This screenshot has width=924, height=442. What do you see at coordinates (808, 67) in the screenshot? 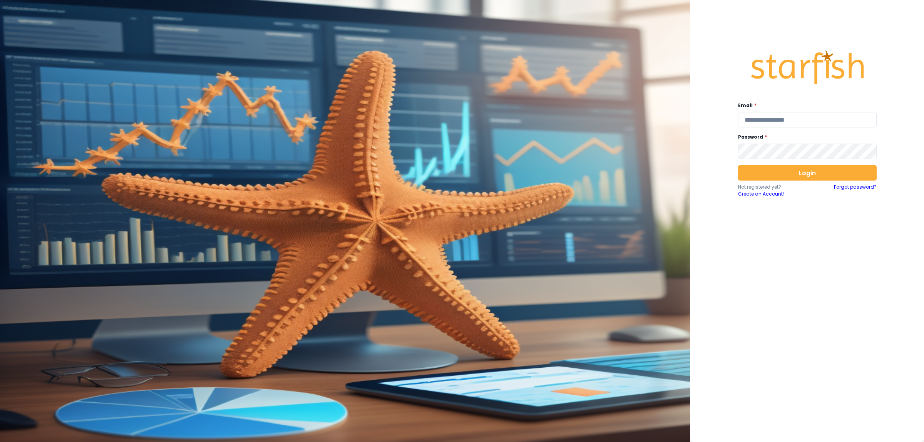
I see `img: Logo.42cb71d561138c82c4ab.png` at bounding box center [808, 67].